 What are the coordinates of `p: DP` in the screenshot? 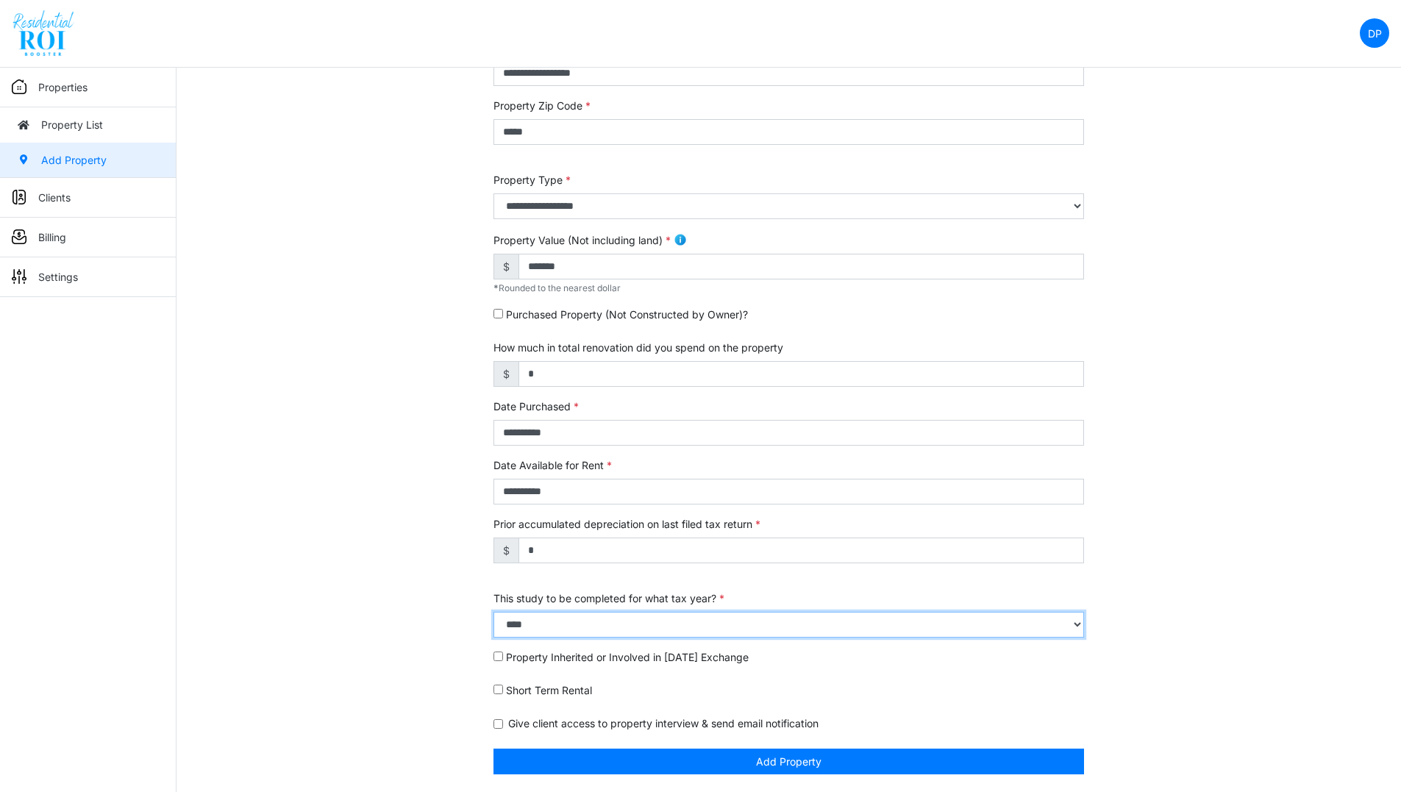 It's located at (1375, 33).